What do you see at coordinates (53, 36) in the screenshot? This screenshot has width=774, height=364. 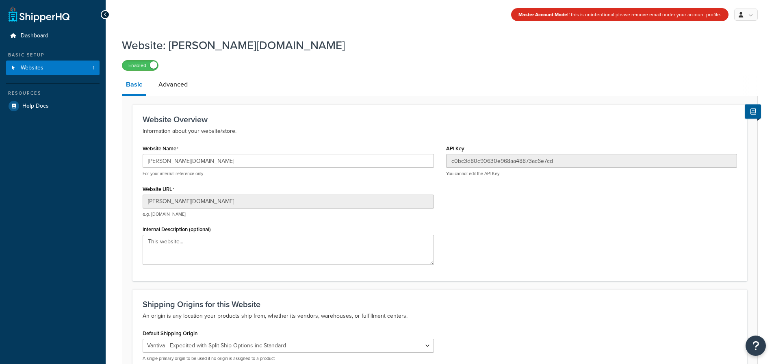 I see `li: Dashboard` at bounding box center [53, 36].